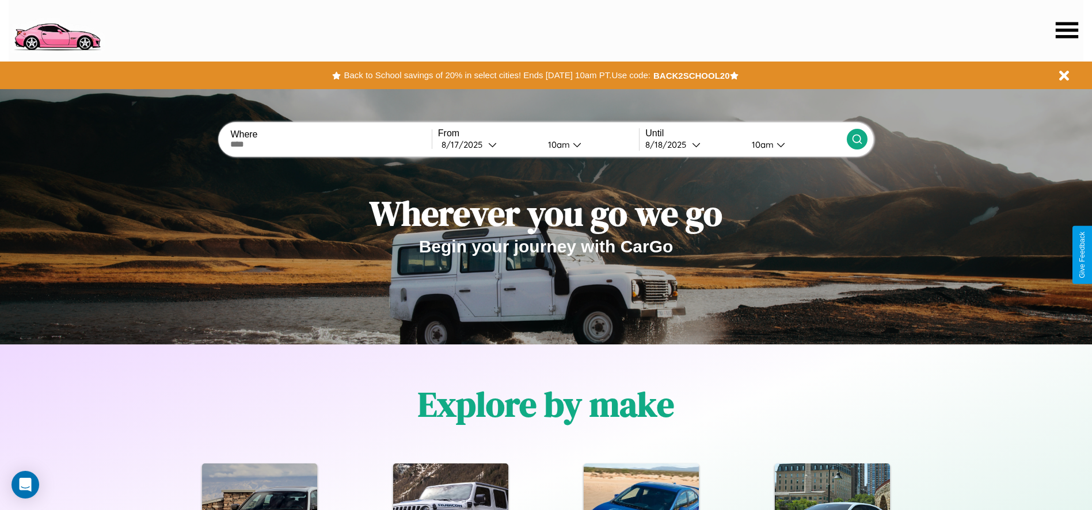 Image resolution: width=1092 pixels, height=510 pixels. What do you see at coordinates (488, 144) in the screenshot?
I see `button: 8/17/2025` at bounding box center [488, 144].